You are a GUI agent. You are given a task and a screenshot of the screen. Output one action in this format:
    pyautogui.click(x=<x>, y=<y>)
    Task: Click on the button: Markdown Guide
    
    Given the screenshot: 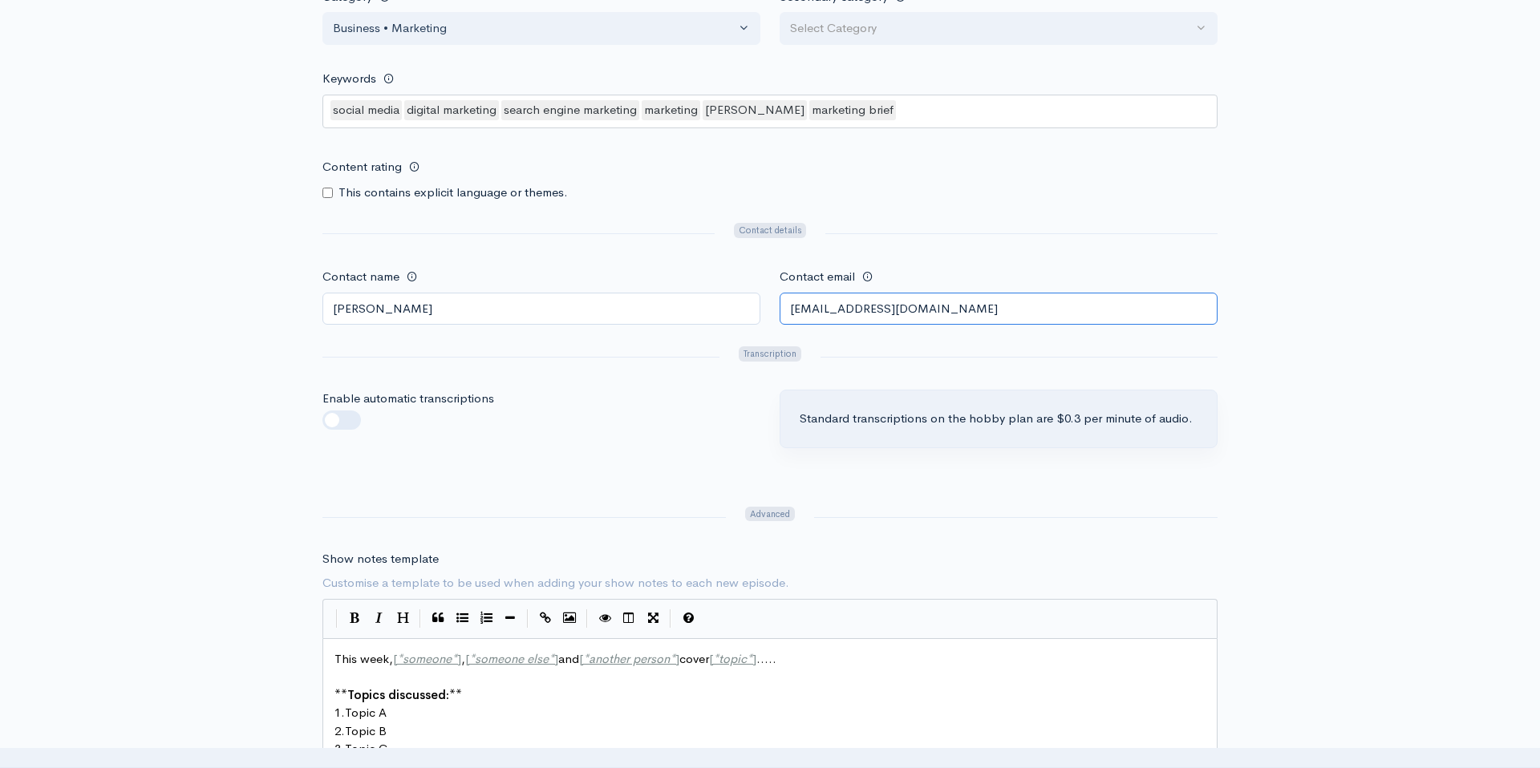 What is the action you would take?
    pyautogui.click(x=688, y=619)
    